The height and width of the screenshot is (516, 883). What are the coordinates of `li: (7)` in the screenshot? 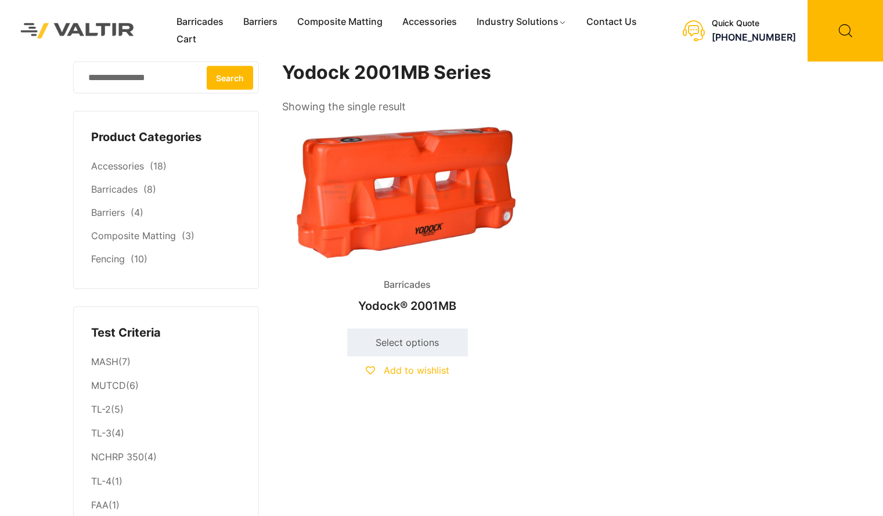 It's located at (166, 362).